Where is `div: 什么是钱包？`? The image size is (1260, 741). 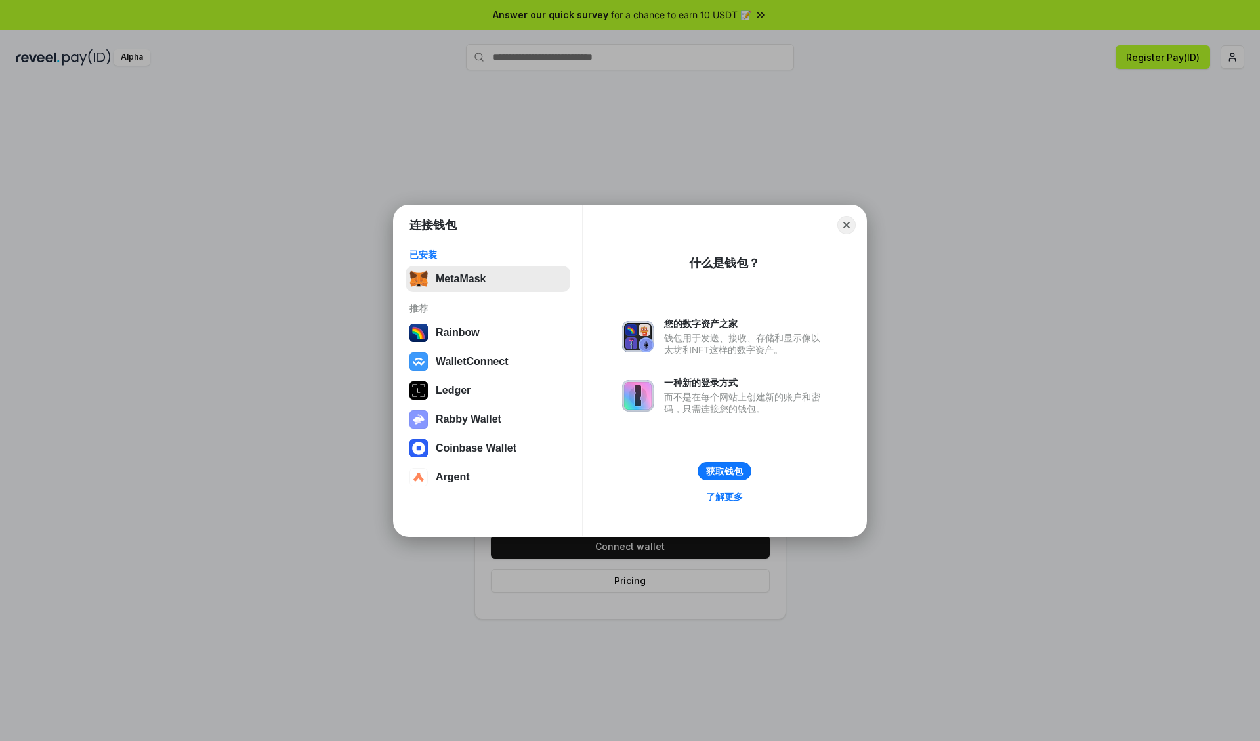
div: 什么是钱包？ is located at coordinates (725, 263).